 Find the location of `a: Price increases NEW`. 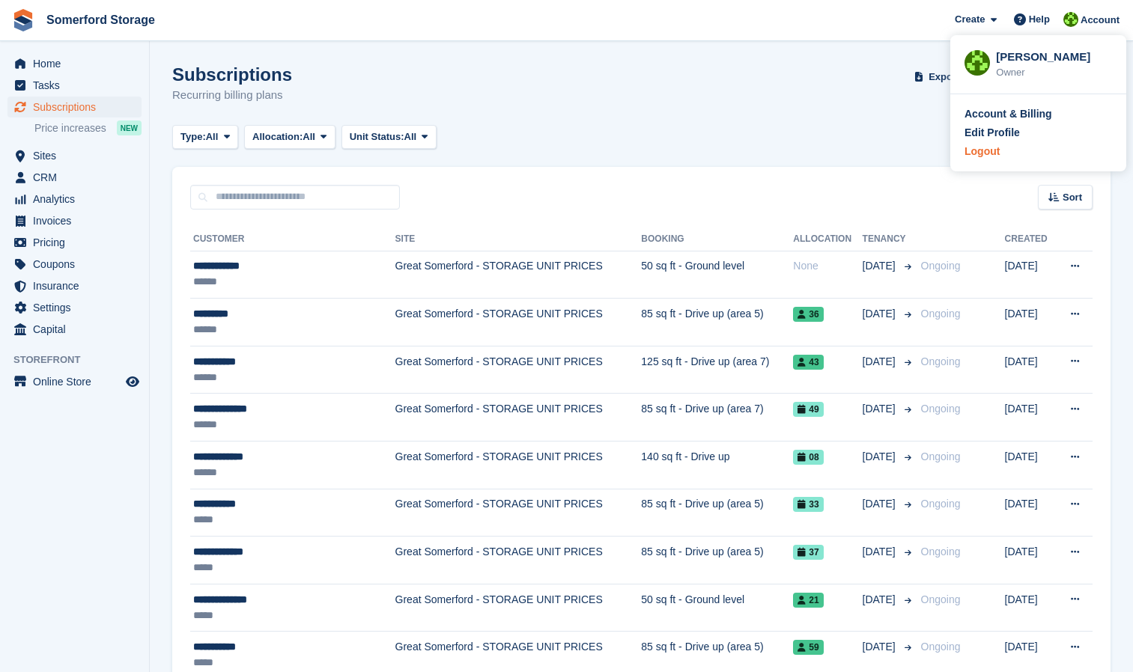

a: Price increases NEW is located at coordinates (88, 128).